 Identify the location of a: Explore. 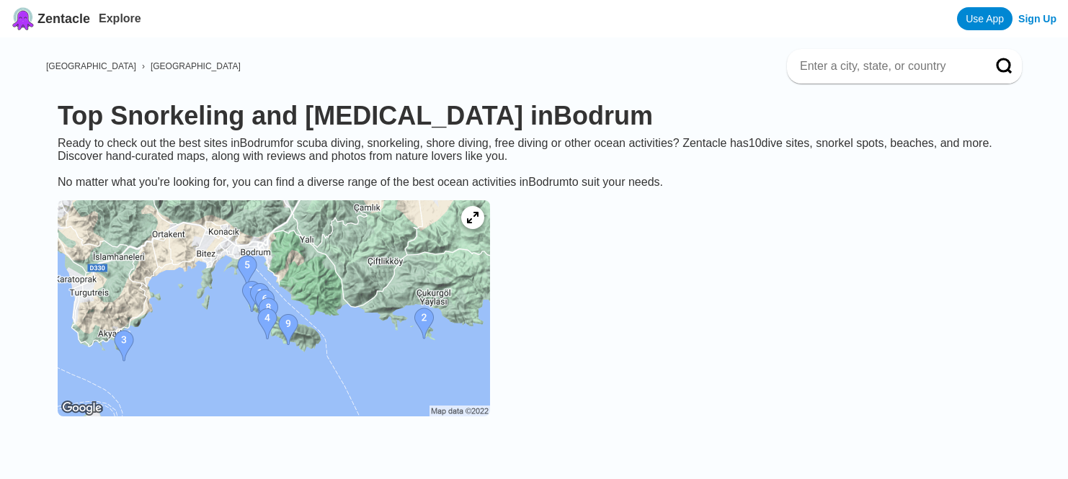
(120, 18).